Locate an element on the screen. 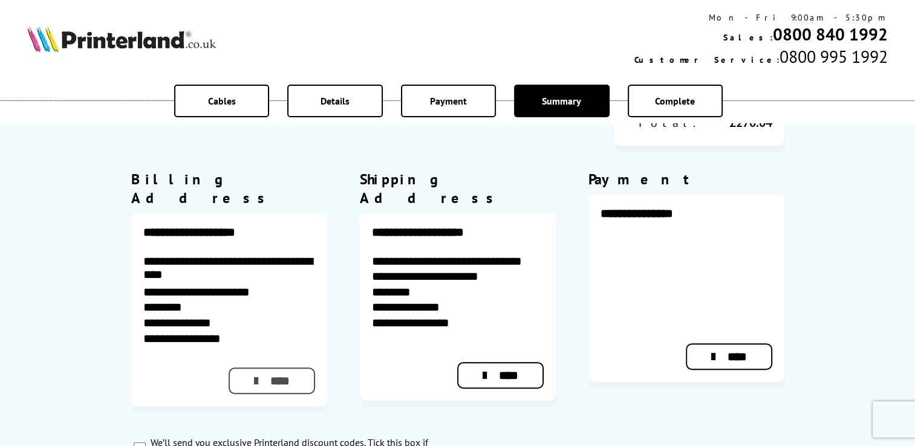 The width and height of the screenshot is (915, 446). div: Mon - Fri 9:00am - 5:30pm is located at coordinates (761, 18).